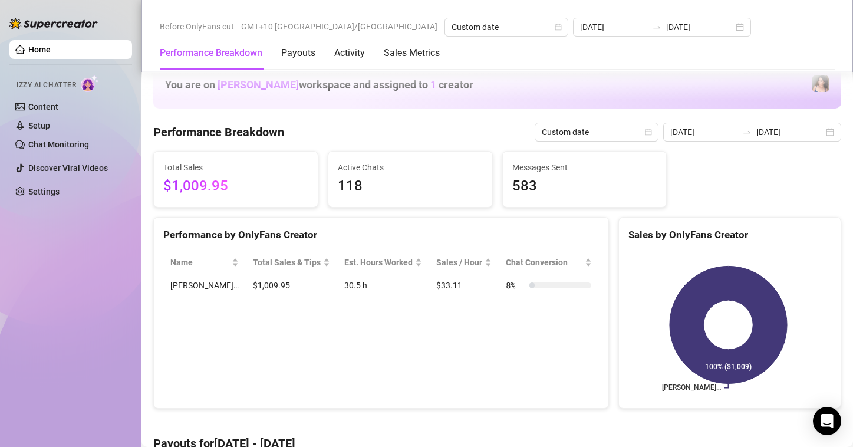 This screenshot has width=853, height=447. What do you see at coordinates (585, 186) in the screenshot?
I see `span: 583` at bounding box center [585, 186].